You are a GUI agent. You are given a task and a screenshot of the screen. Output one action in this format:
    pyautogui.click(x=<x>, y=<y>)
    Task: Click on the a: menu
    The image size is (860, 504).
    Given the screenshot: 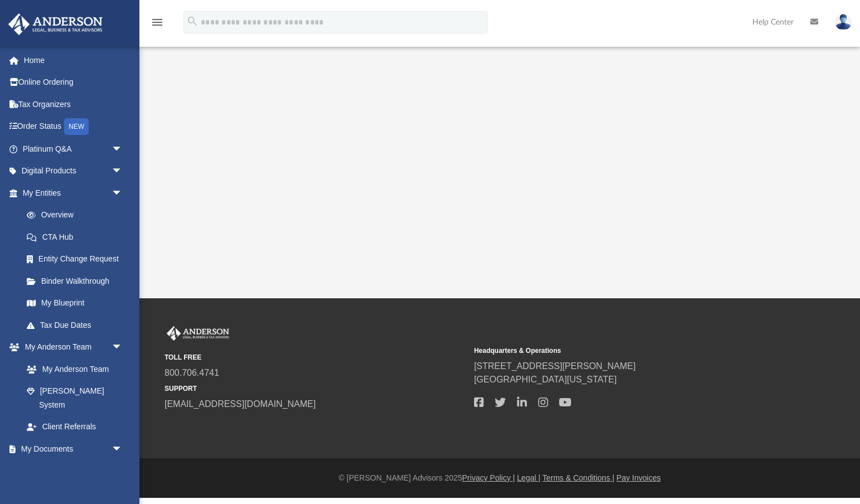 What is the action you would take?
    pyautogui.click(x=157, y=25)
    